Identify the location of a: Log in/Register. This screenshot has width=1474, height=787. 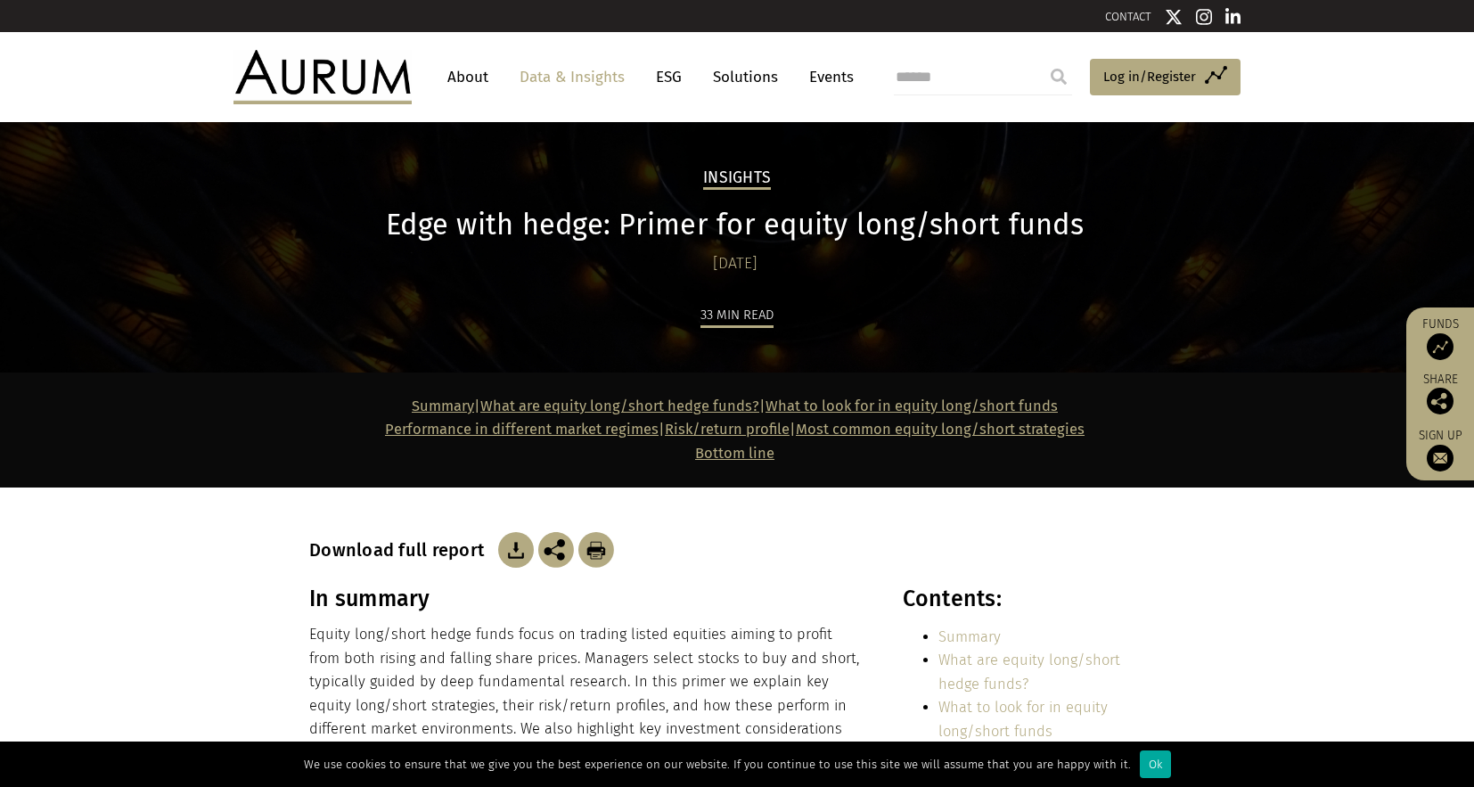
(1165, 78).